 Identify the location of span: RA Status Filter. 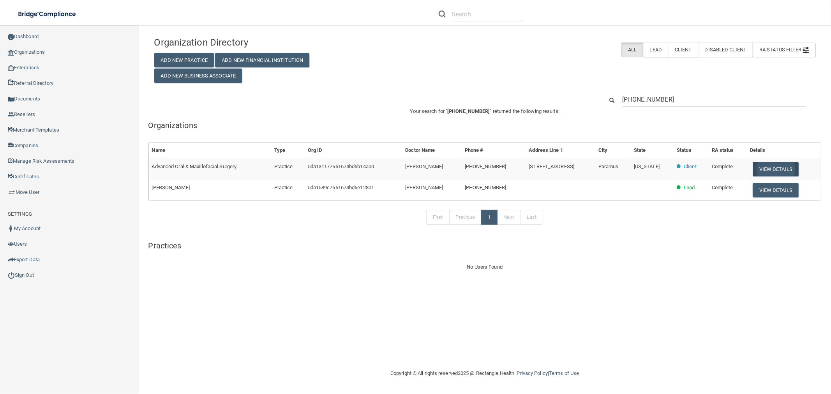
(785, 50).